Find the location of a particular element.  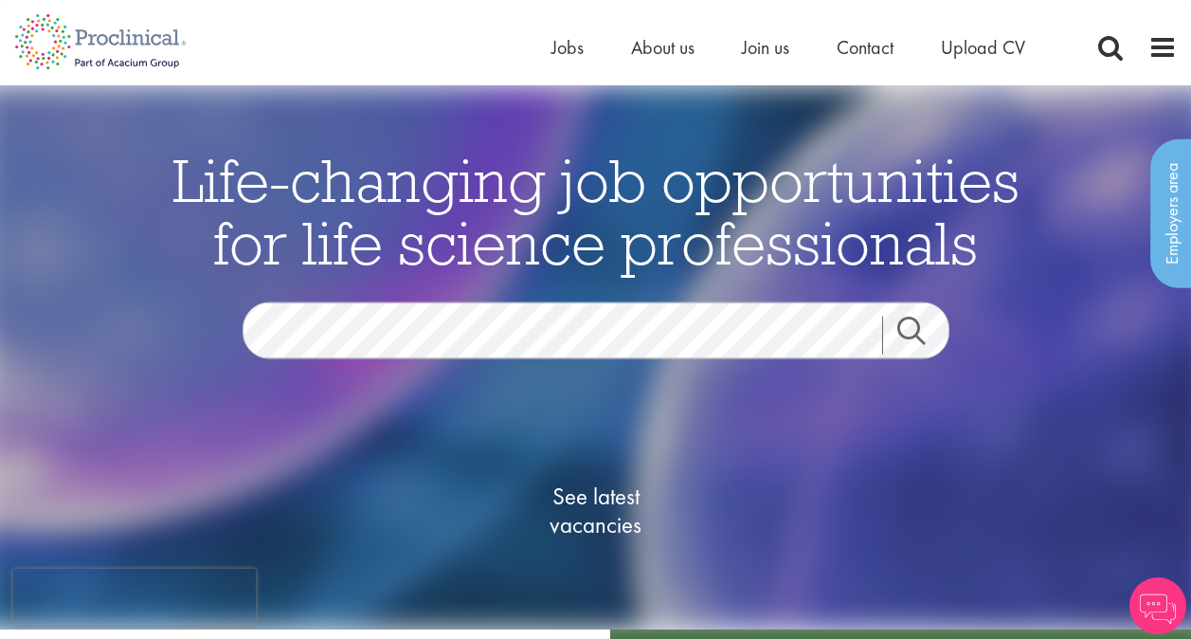

a: See latestvacancies is located at coordinates (596, 510).